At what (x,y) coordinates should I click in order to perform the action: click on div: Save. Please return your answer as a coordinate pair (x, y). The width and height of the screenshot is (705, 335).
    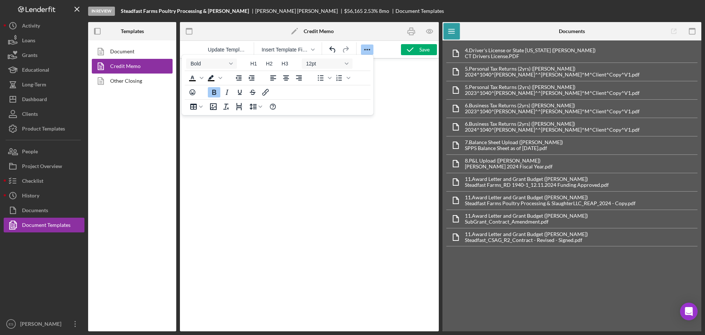
    Looking at the image, I should click on (425, 50).